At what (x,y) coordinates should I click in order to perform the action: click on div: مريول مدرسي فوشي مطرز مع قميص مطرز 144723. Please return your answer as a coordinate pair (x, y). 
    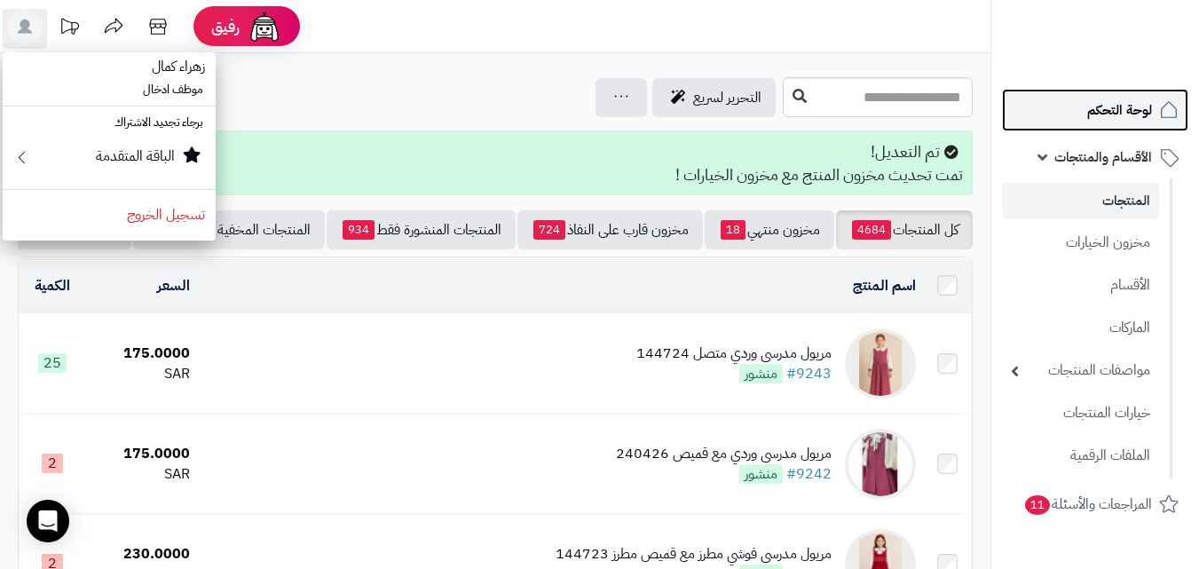
    Looking at the image, I should click on (693, 554).